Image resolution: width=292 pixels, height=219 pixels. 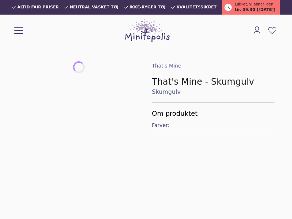 I want to click on span: Neutral vasket tøj, so click(x=94, y=7).